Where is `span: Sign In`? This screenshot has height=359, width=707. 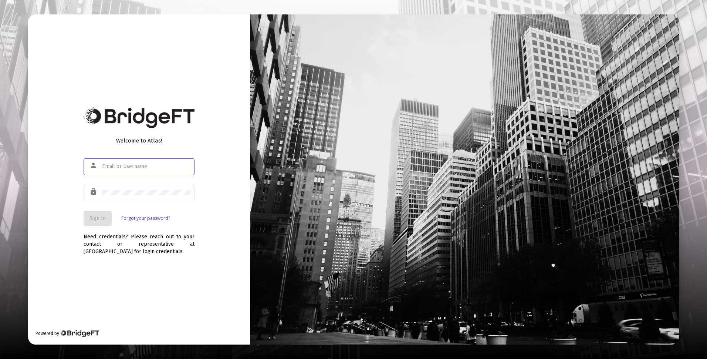
span: Sign In is located at coordinates (98, 218).